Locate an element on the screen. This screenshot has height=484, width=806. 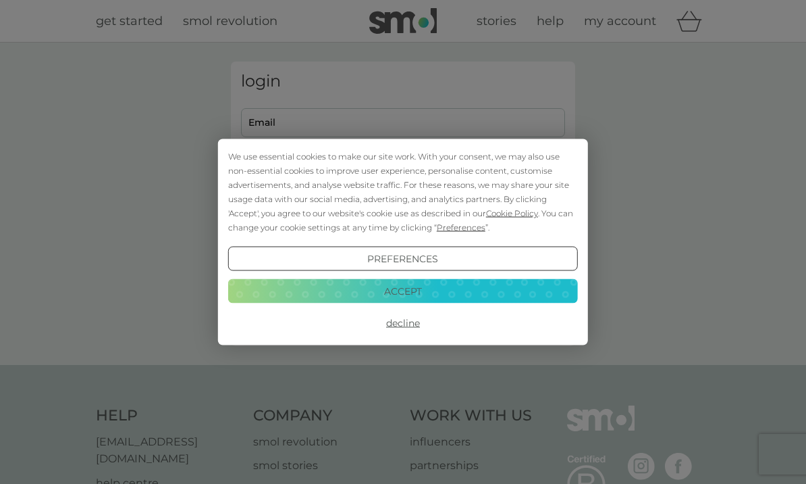
span: Preferences is located at coordinates (461, 227).